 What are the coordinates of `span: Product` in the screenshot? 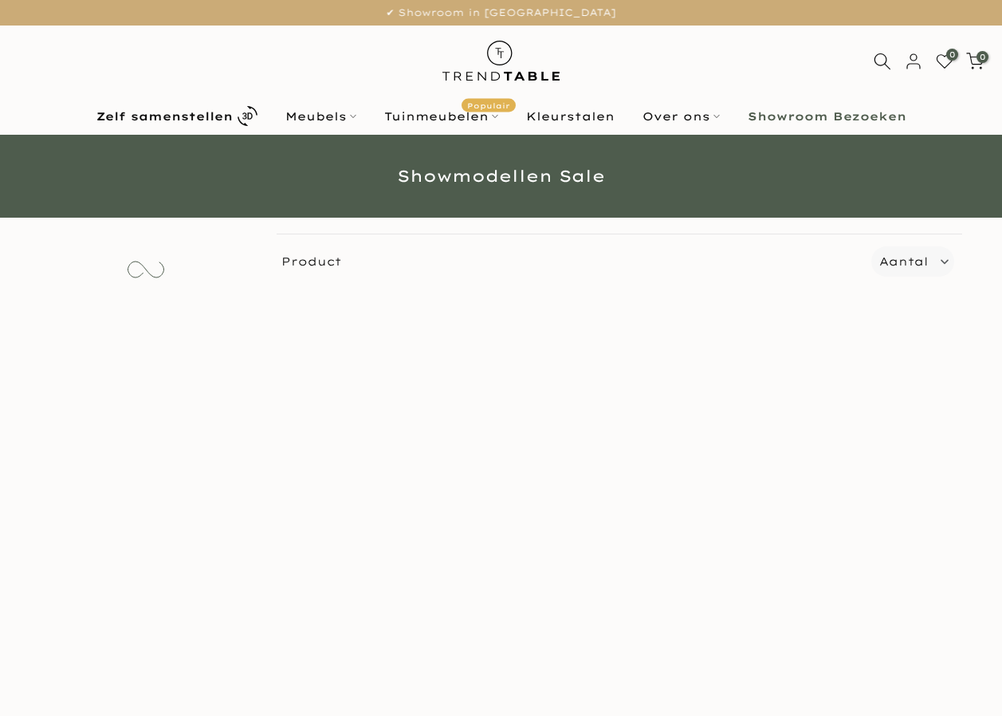 It's located at (568, 262).